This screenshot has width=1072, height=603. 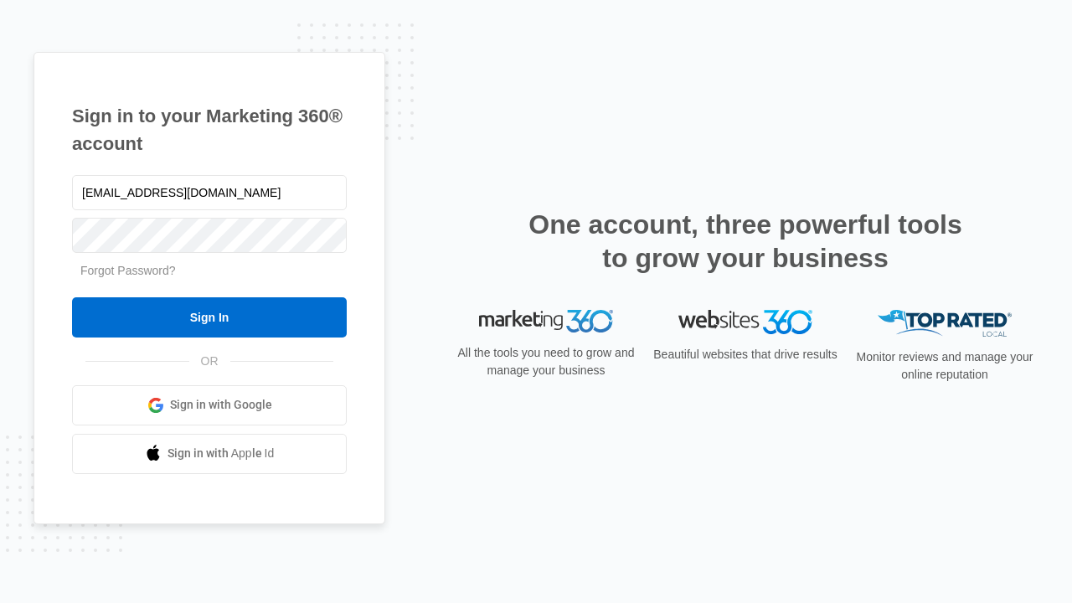 I want to click on span: Sign in with Google, so click(x=221, y=405).